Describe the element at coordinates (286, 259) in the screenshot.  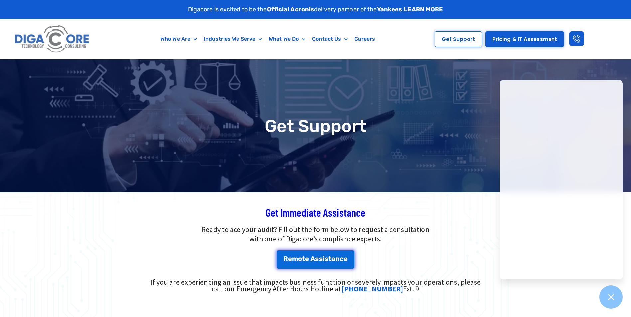
I see `span: R` at that location.